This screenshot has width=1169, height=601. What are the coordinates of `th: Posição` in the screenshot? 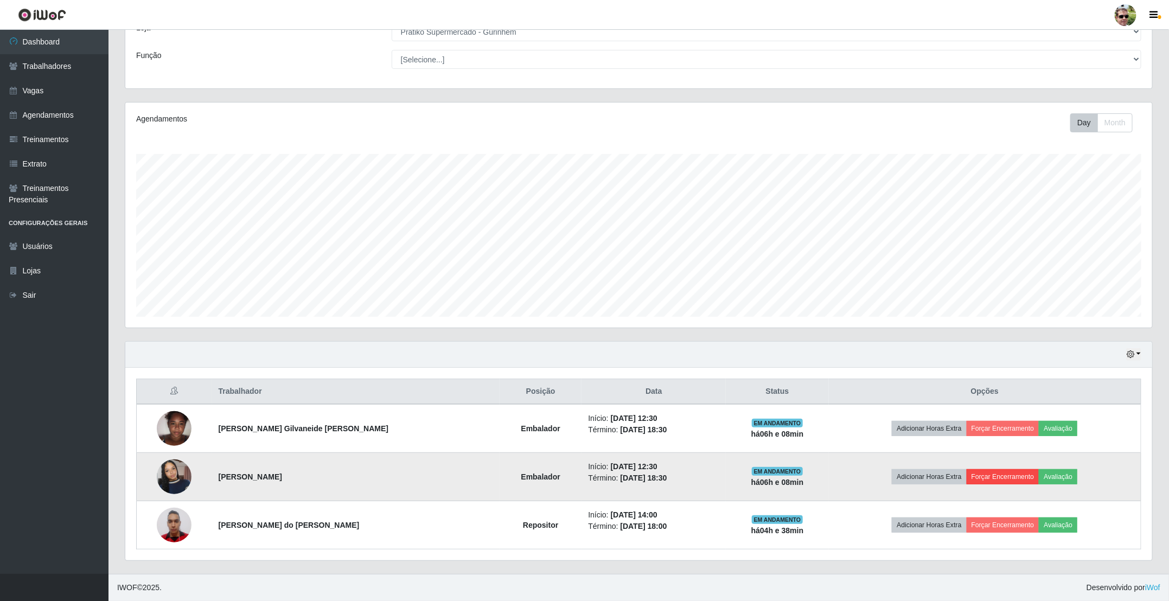 It's located at (540, 392).